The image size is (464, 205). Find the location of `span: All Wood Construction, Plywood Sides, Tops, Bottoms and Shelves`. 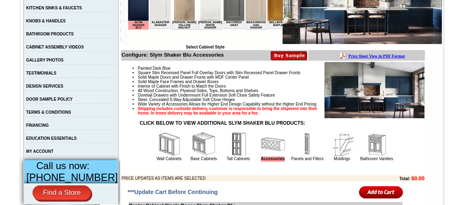

span: All Wood Construction, Plywood Sides, Tops, Bottoms and Shelves is located at coordinates (198, 90).